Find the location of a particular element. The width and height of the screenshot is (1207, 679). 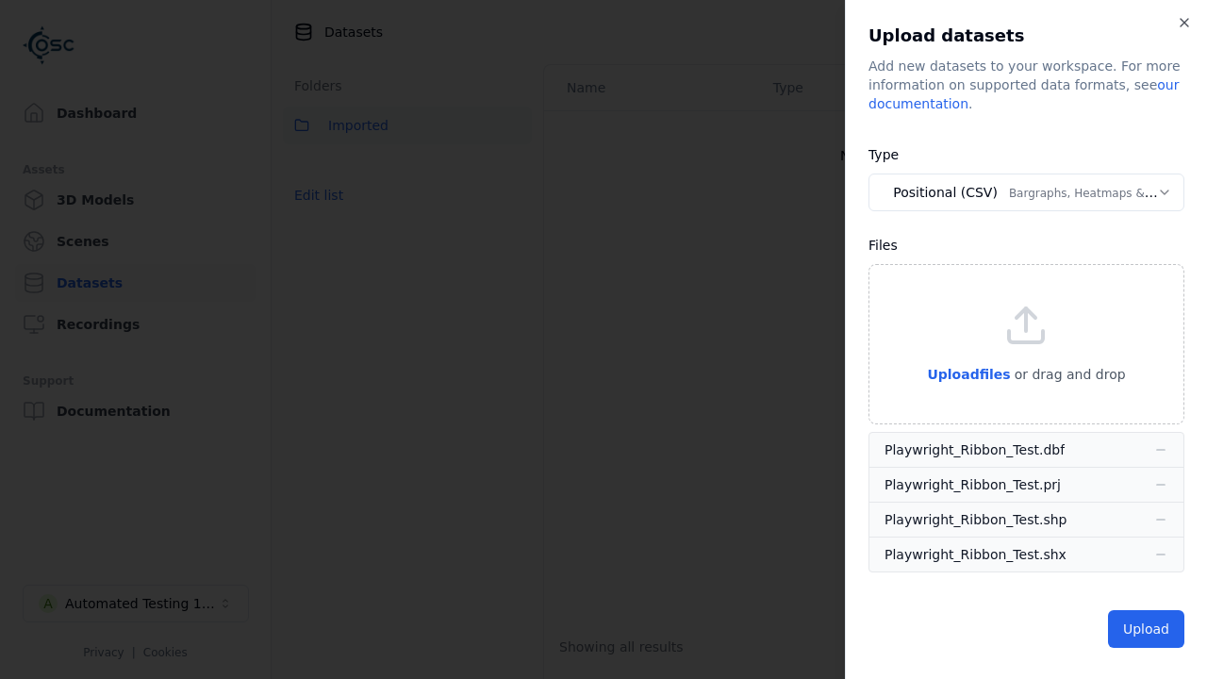

span: Upload files is located at coordinates (969, 374).